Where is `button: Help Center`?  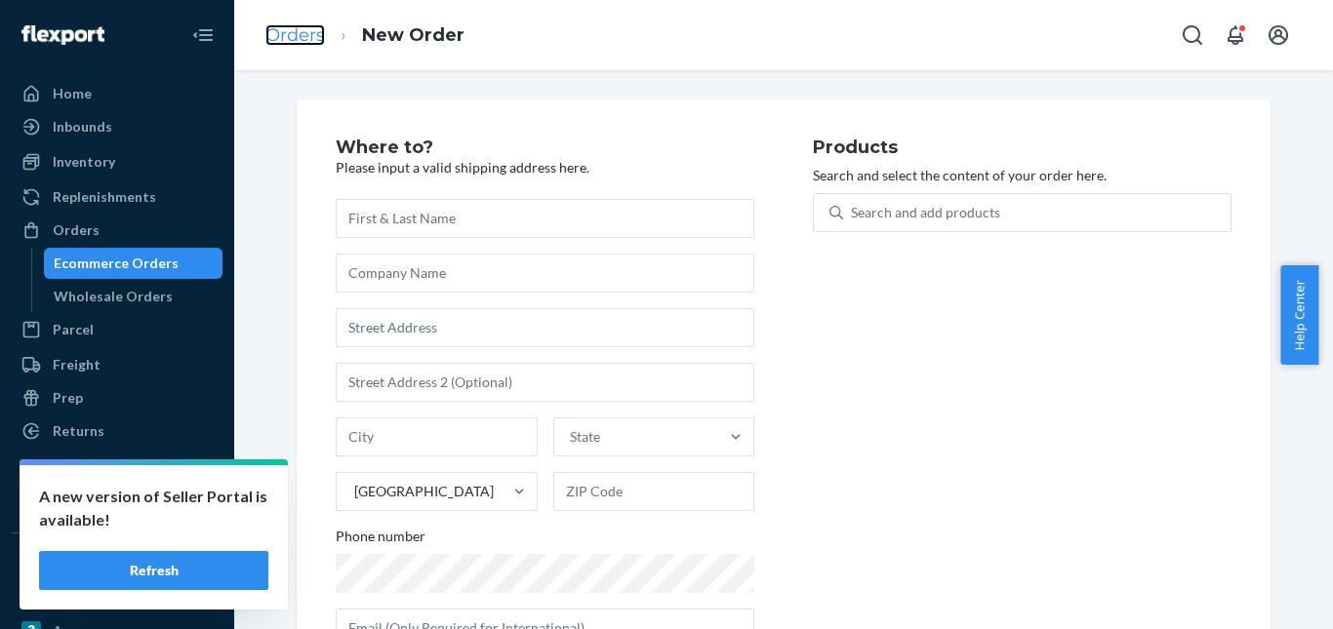
button: Help Center is located at coordinates (1298, 315).